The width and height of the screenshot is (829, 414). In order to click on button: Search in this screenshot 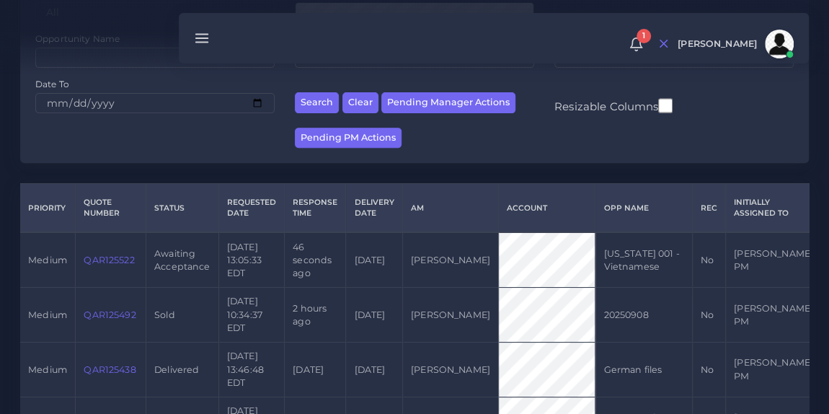, I will do `click(316, 102)`.